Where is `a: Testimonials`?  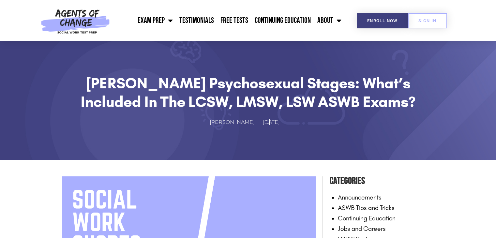
a: Testimonials is located at coordinates (197, 21).